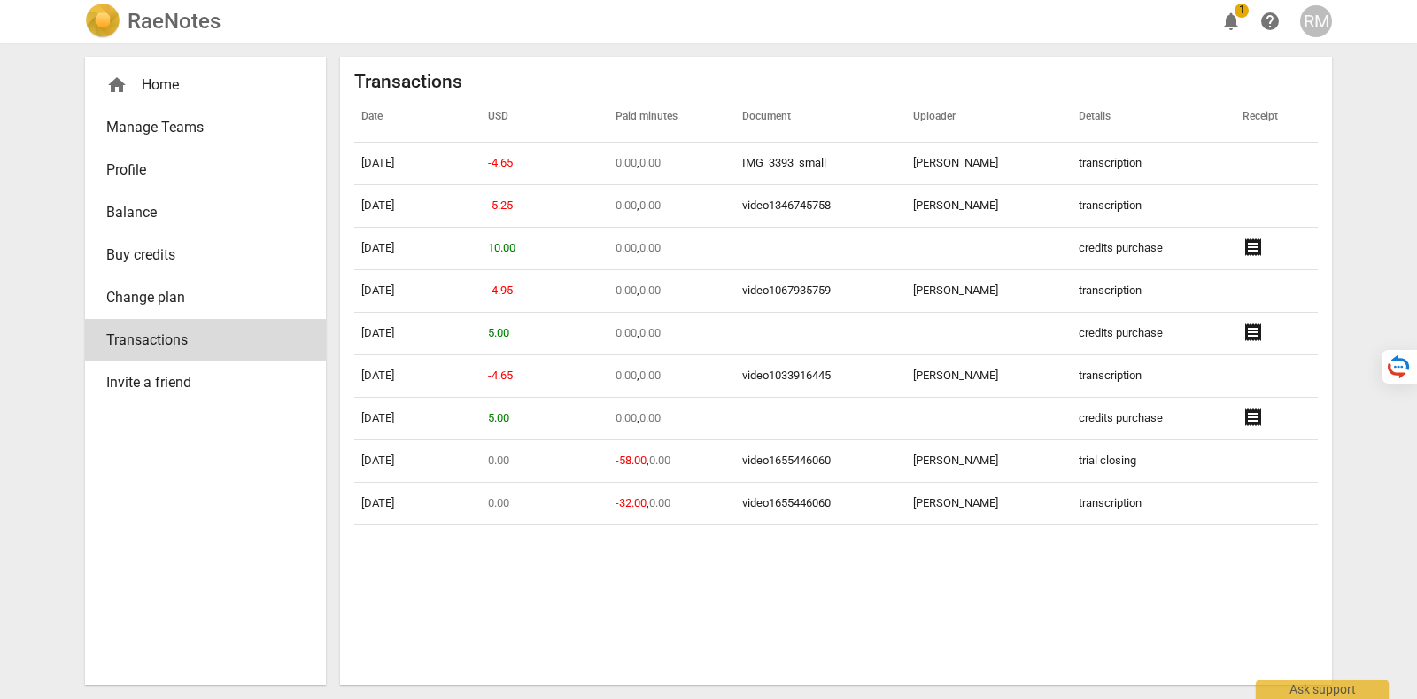 Image resolution: width=1417 pixels, height=699 pixels. What do you see at coordinates (501, 162) in the screenshot?
I see `span: -4.65` at bounding box center [501, 162].